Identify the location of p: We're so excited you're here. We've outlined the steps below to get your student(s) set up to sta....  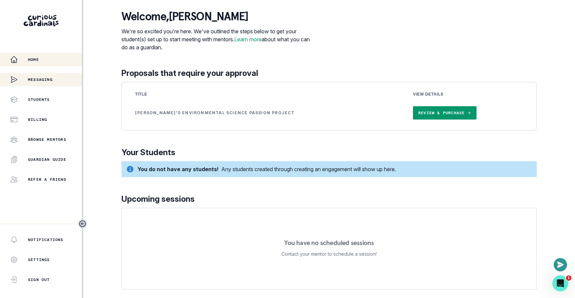
(217, 39).